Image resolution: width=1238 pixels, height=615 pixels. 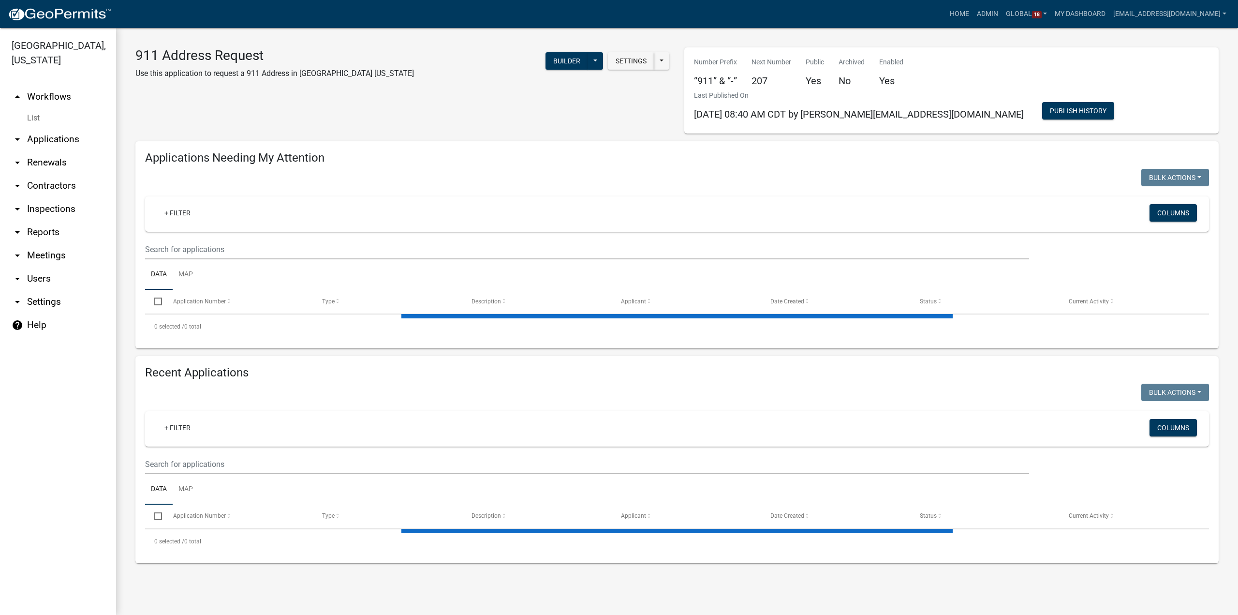 What do you see at coordinates (1027, 14) in the screenshot?
I see `a: Global18` at bounding box center [1027, 14].